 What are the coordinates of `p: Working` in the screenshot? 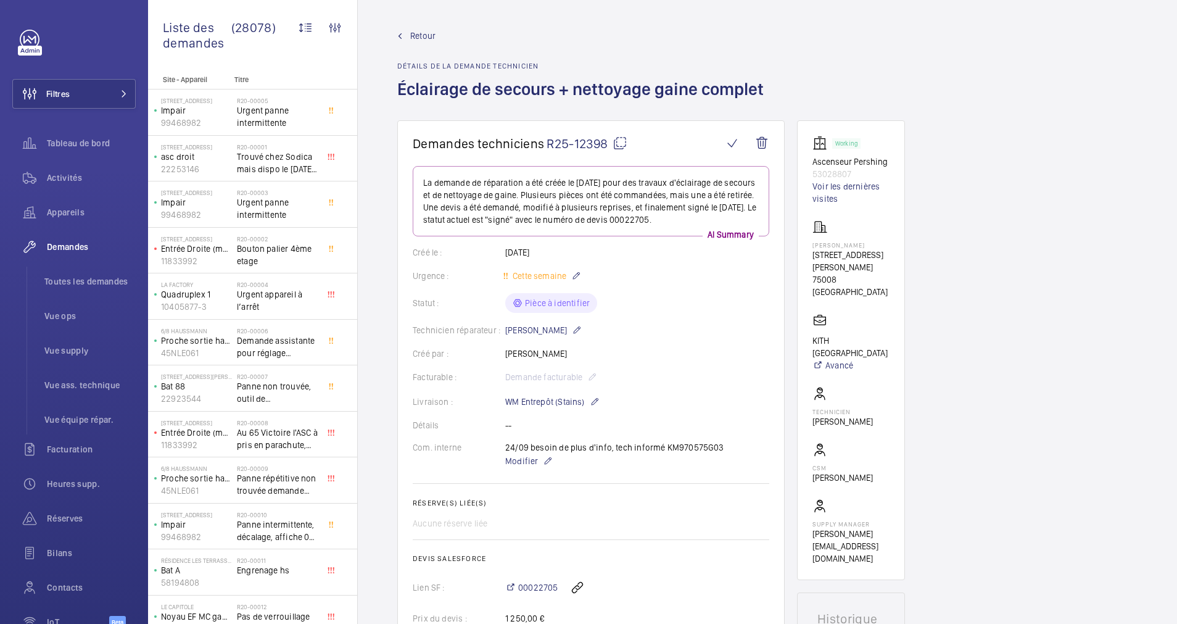 It's located at (846, 143).